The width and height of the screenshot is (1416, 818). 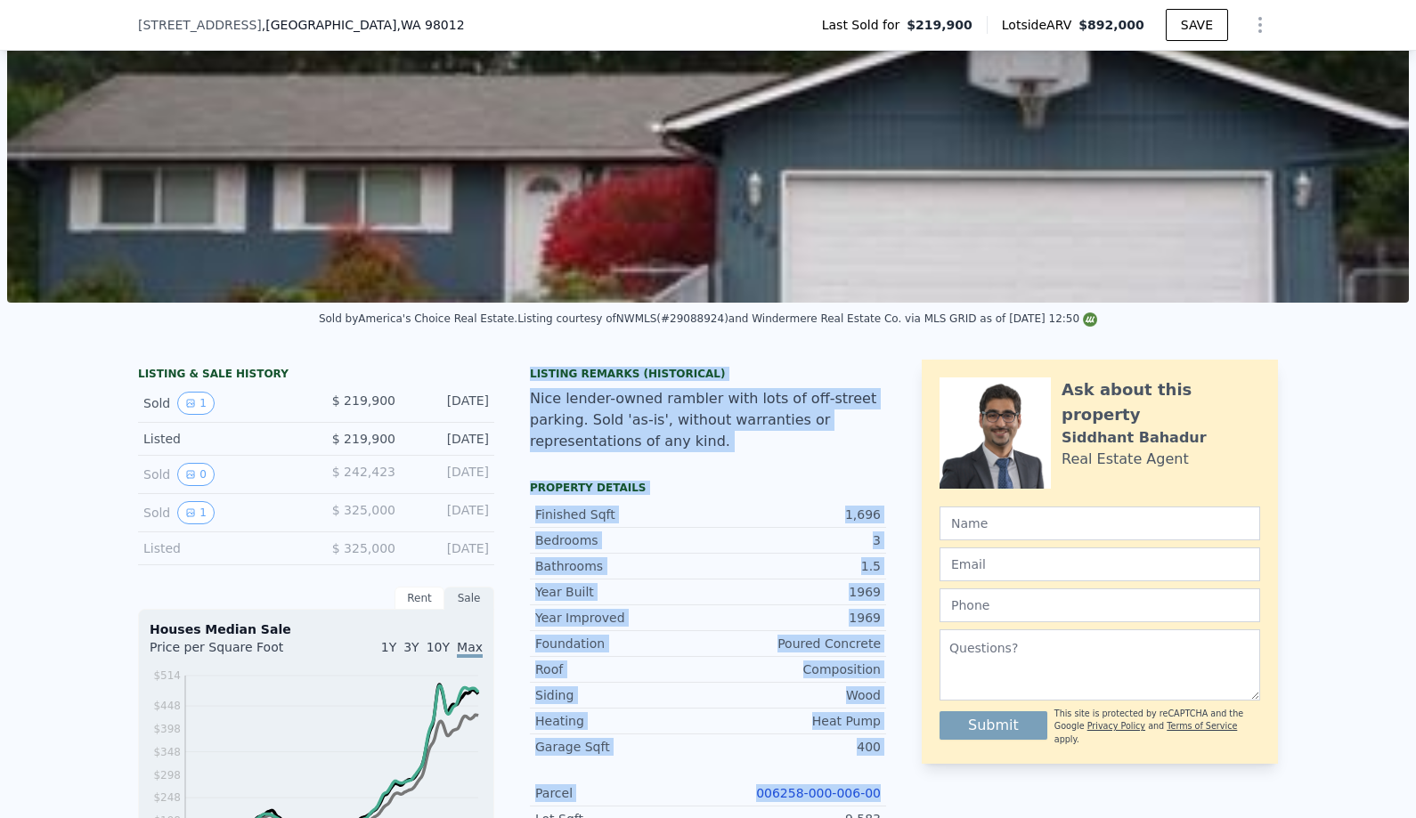 What do you see at coordinates (232, 653) in the screenshot?
I see `div: Price per Square Foot` at bounding box center [232, 653].